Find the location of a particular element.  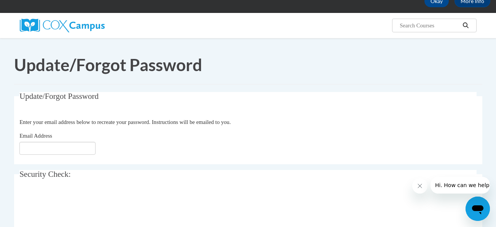

button: Search is located at coordinates (466, 26).